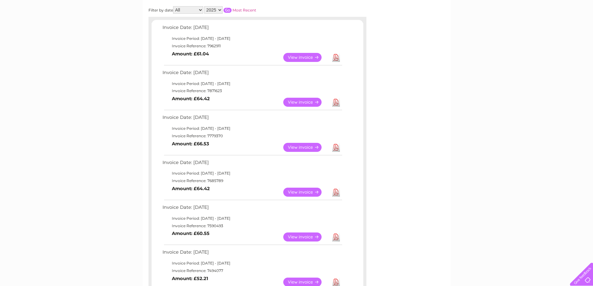  Describe the element at coordinates (230, 10) in the screenshot. I see `div: Filter by date` at that location.